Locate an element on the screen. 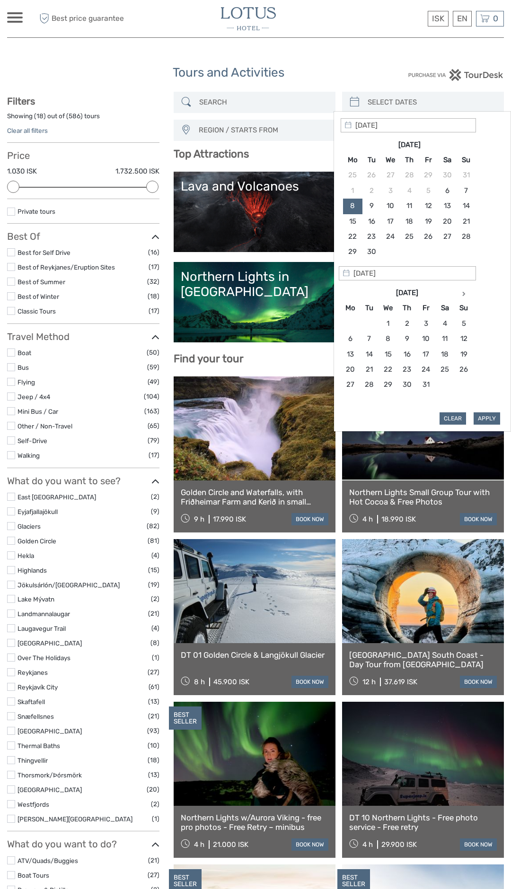  span: (59) is located at coordinates (153, 367).